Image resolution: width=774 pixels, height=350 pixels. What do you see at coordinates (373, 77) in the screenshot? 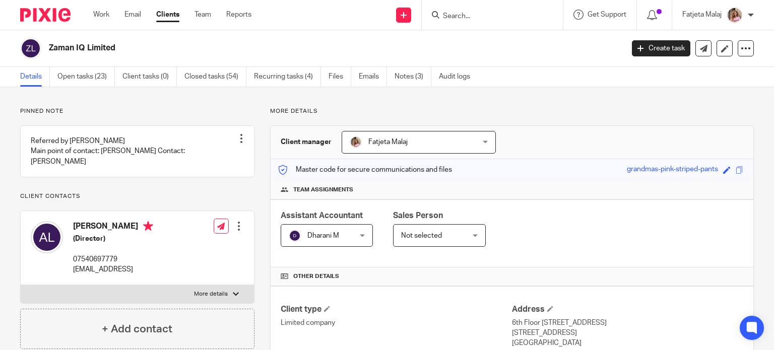
I see `a: Emails` at bounding box center [373, 77].